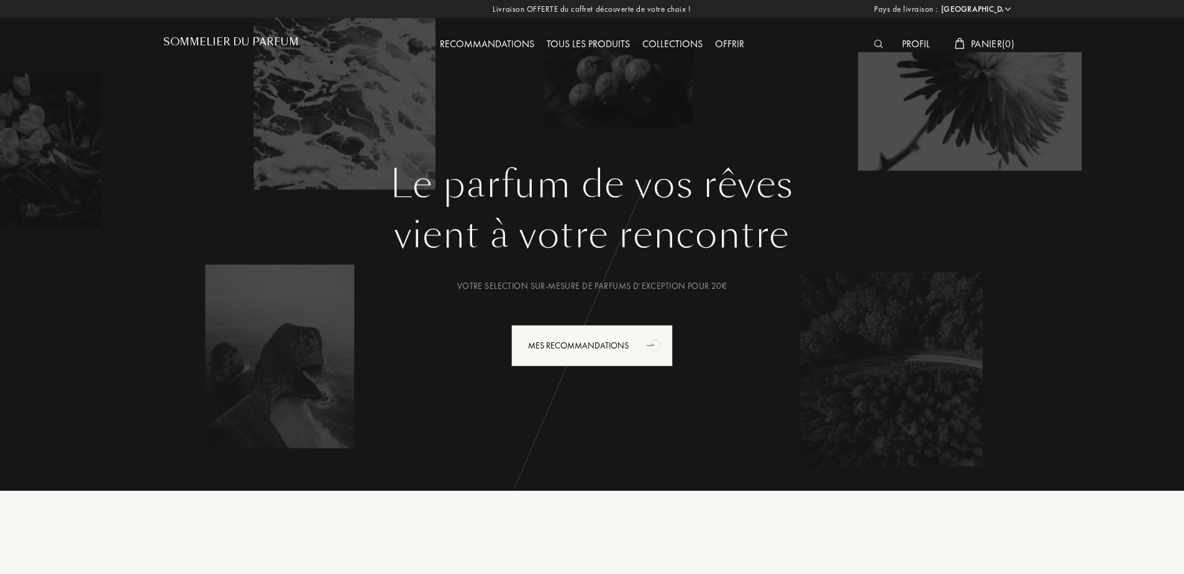 The image size is (1184, 574). What do you see at coordinates (231, 44) in the screenshot?
I see `a: Sommelier du Parfum` at bounding box center [231, 44].